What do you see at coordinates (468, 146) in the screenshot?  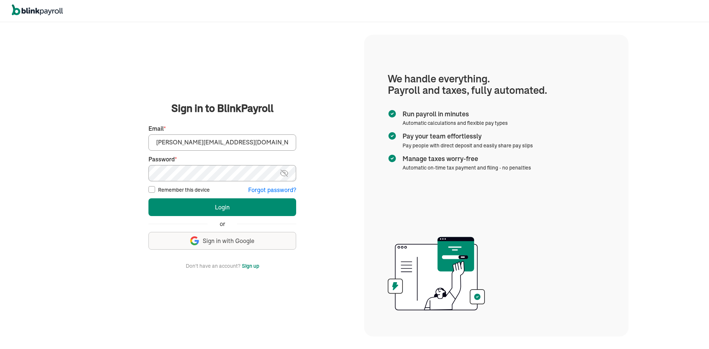 I see `span: Pay people with direct deposit and easily share pay slips` at bounding box center [468, 146].